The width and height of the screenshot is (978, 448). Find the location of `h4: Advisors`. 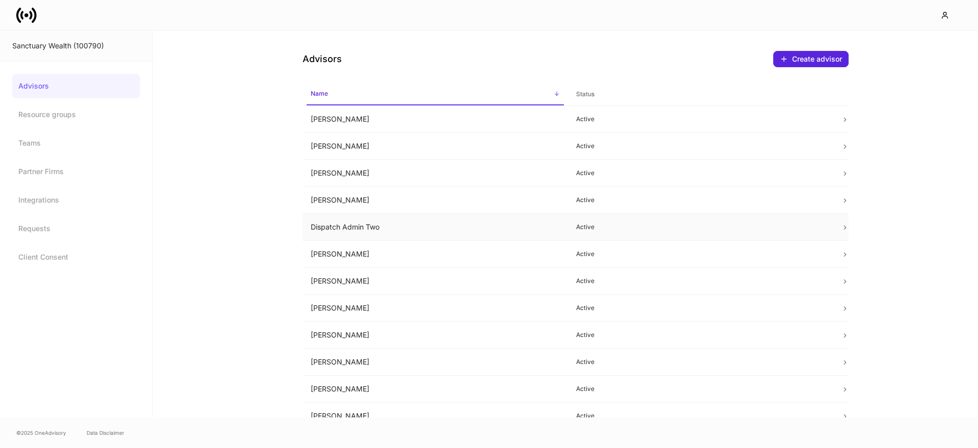

h4: Advisors is located at coordinates (322, 59).